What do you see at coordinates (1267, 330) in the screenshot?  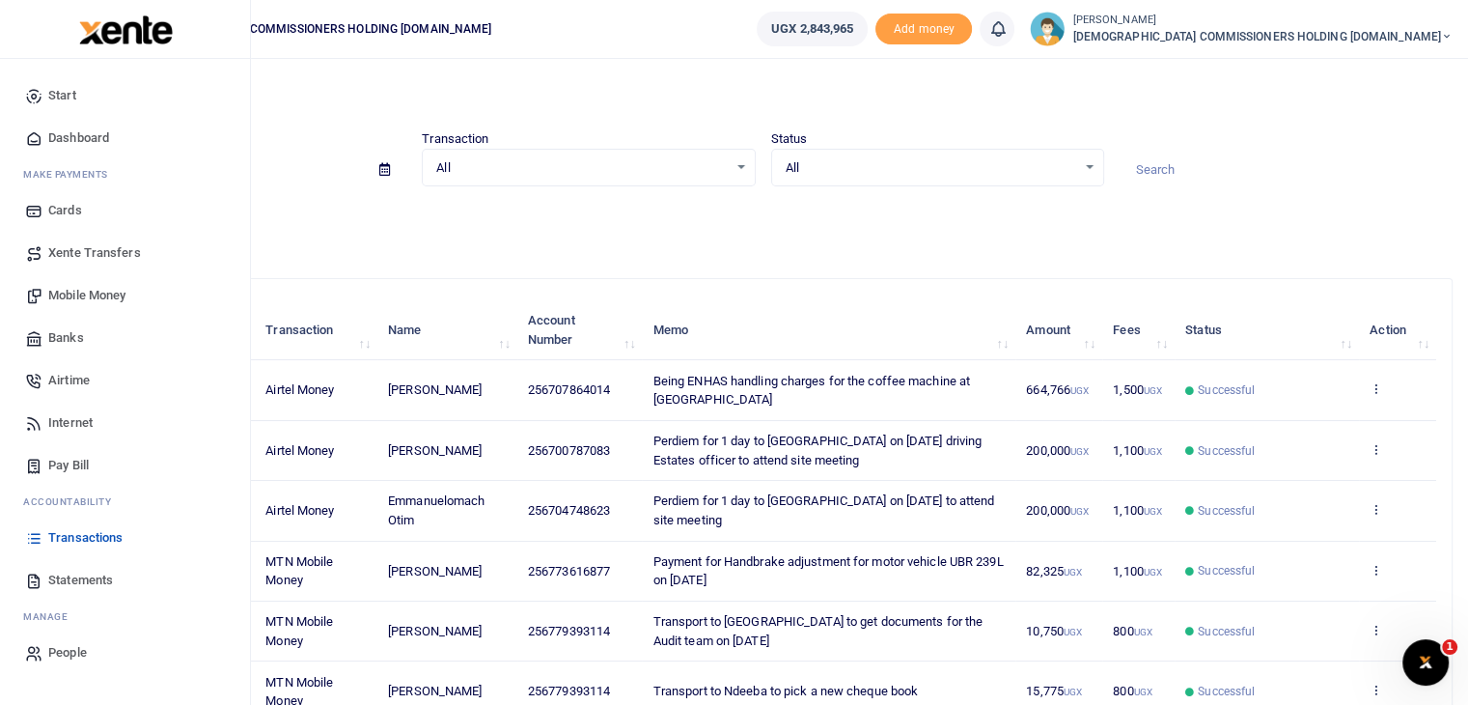 I see `th: Status: activate to sort column ascending` at bounding box center [1267, 330].